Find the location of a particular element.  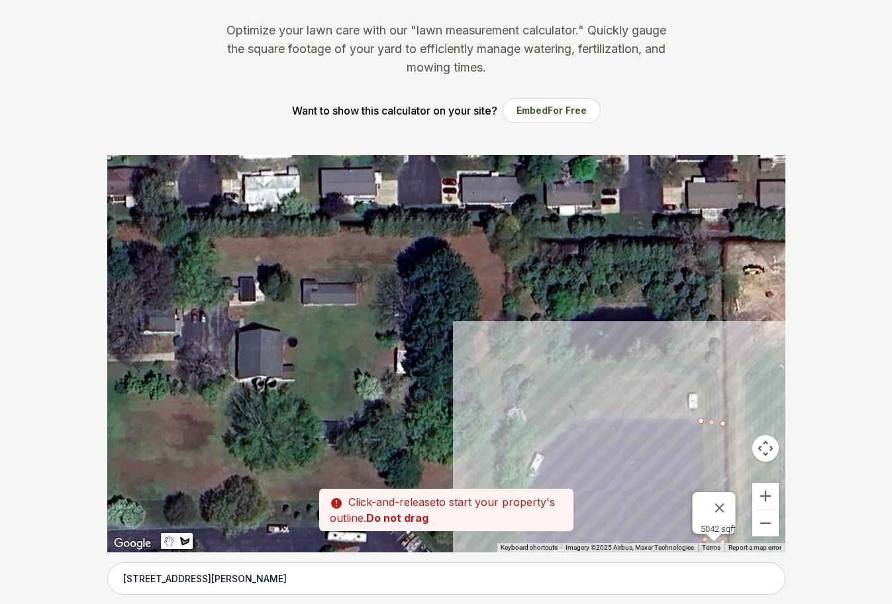

strong: Do not drag is located at coordinates (397, 518).